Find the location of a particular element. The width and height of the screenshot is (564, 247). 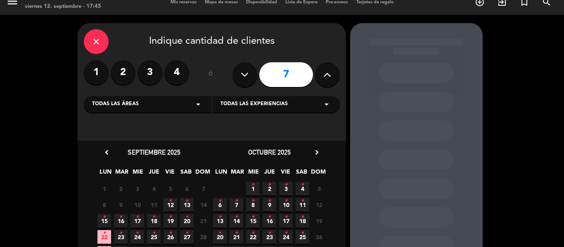

span: octubre 2025 is located at coordinates (269, 152).